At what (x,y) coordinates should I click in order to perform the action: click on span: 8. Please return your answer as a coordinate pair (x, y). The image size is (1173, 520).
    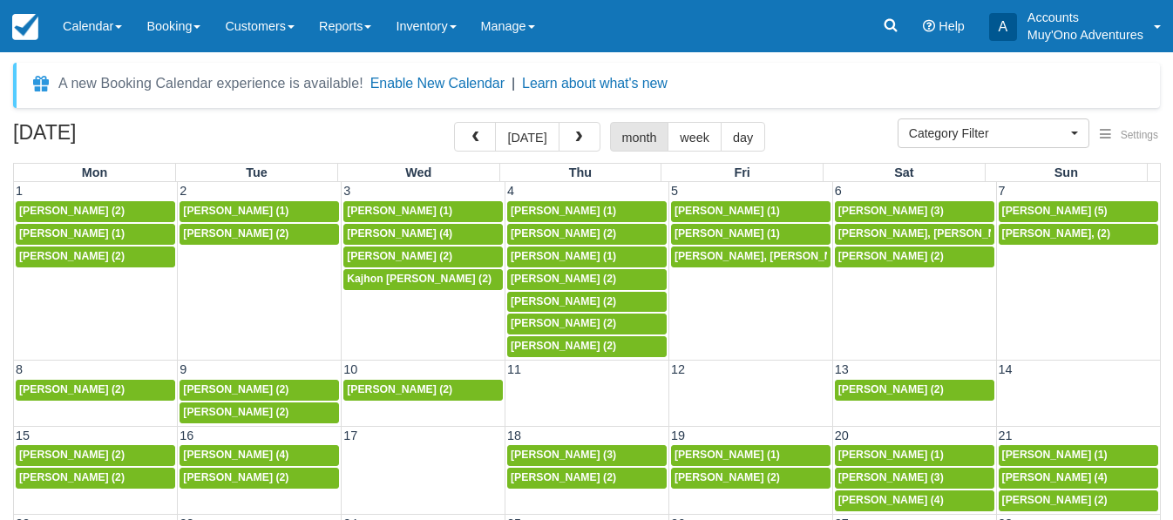
    Looking at the image, I should click on (19, 370).